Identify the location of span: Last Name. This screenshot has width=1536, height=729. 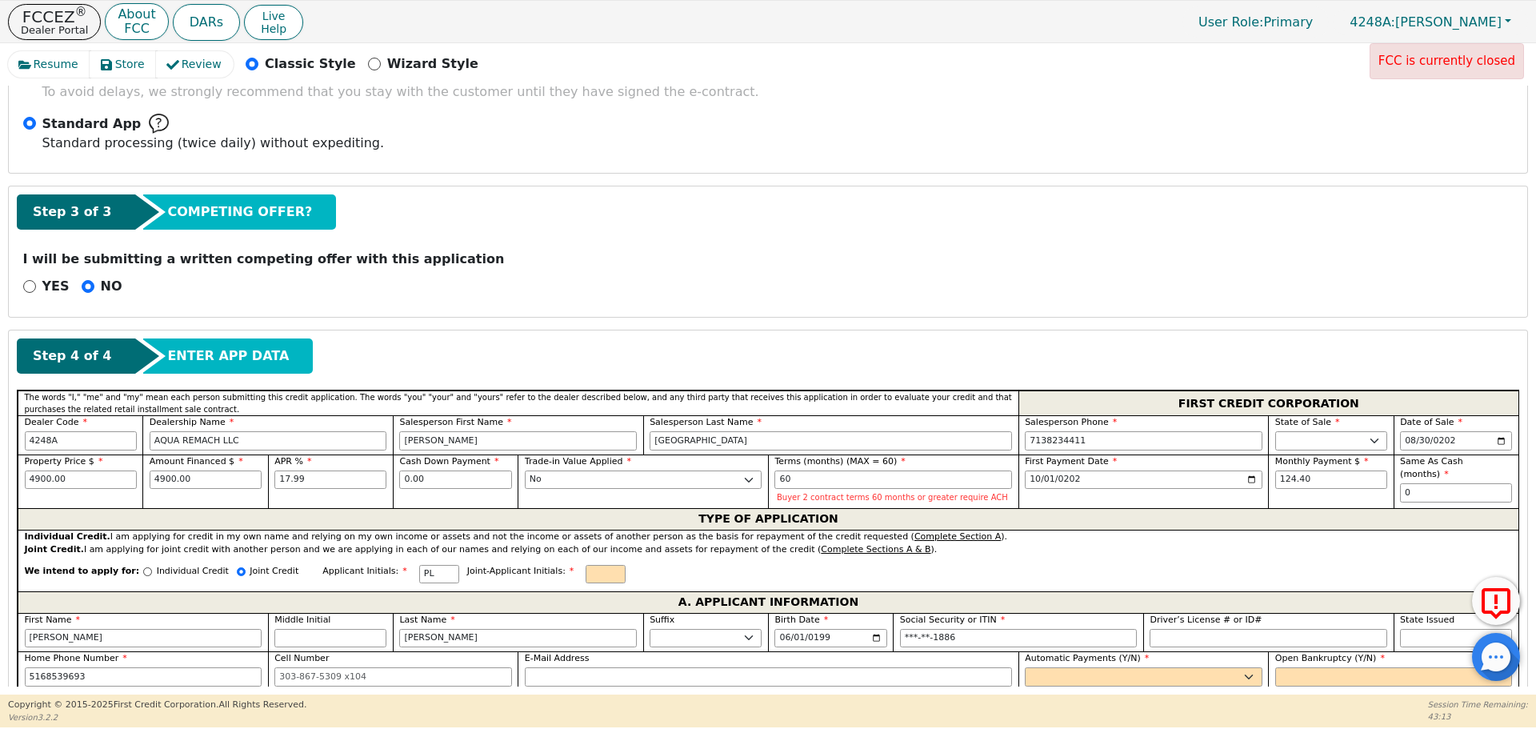
(426, 619).